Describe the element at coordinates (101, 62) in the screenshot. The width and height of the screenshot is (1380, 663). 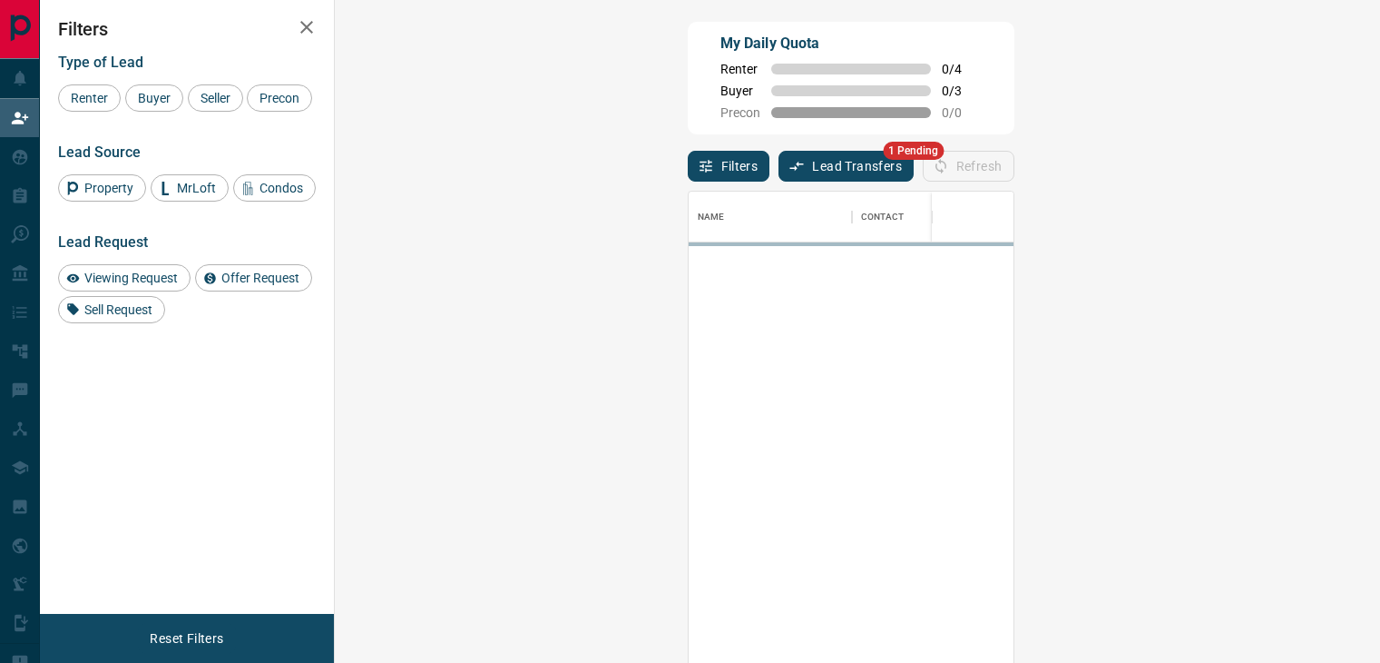
I see `span: Type of Lead` at that location.